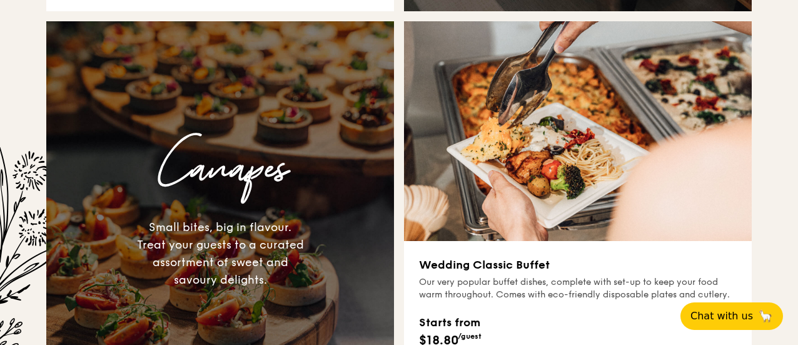 The image size is (798, 345). I want to click on div: Small bites, big in flavour. Treat your guests to a curated assortment of sweet and savoury delig..., so click(220, 253).